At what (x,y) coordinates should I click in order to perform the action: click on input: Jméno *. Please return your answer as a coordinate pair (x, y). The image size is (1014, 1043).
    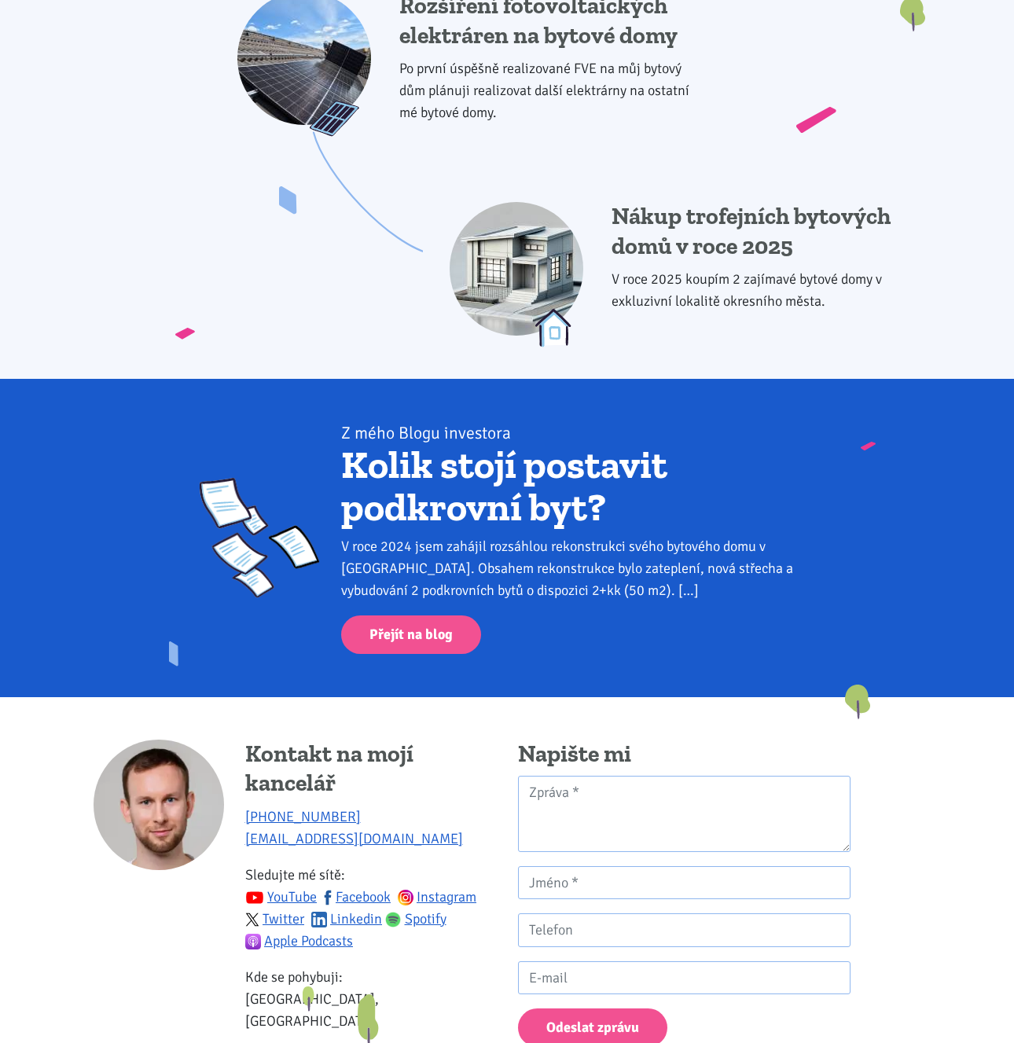
    Looking at the image, I should click on (684, 883).